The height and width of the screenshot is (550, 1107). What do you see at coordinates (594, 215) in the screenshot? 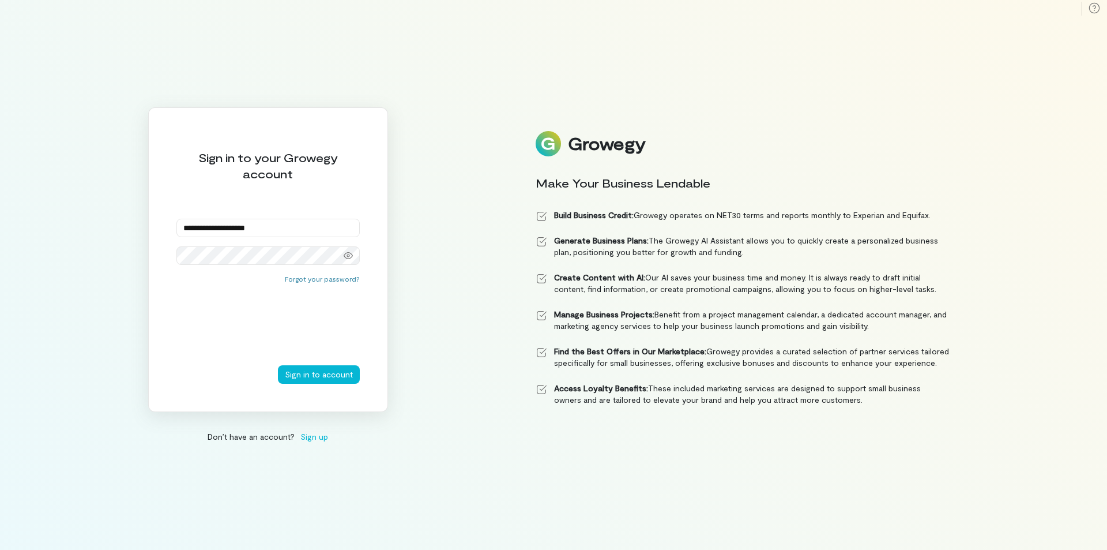
I see `strong: Build Business Credit:` at bounding box center [594, 215].